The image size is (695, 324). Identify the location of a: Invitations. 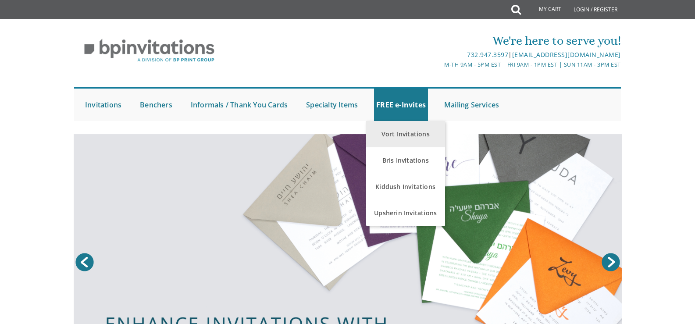
(103, 105).